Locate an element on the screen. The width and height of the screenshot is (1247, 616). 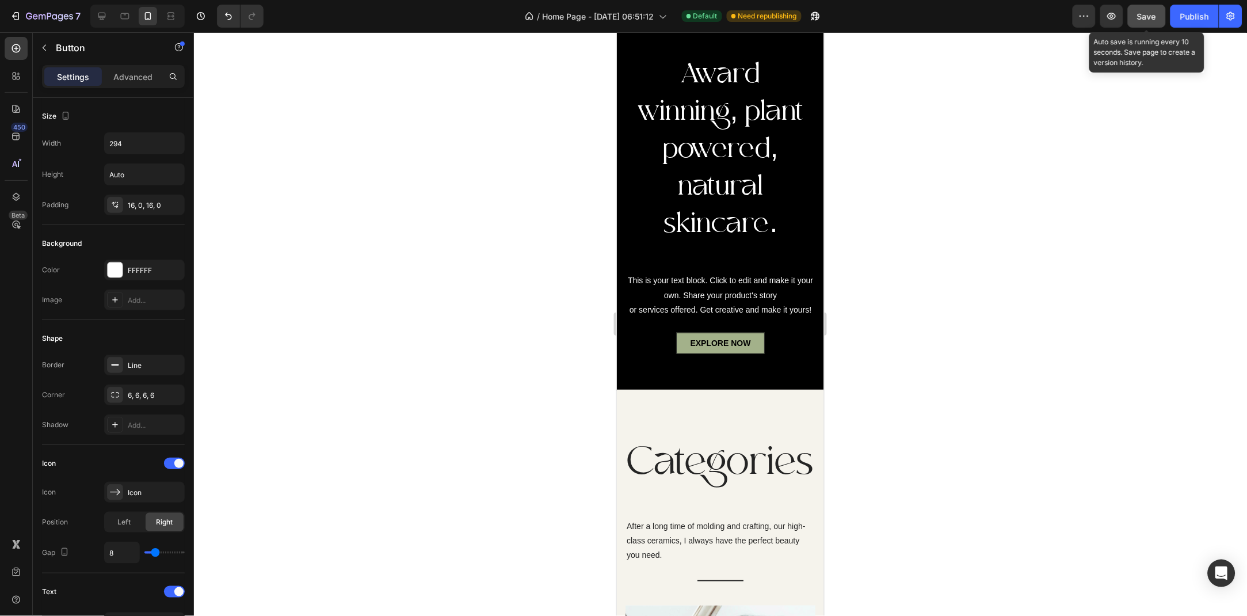
div: Shadow is located at coordinates (55, 425).